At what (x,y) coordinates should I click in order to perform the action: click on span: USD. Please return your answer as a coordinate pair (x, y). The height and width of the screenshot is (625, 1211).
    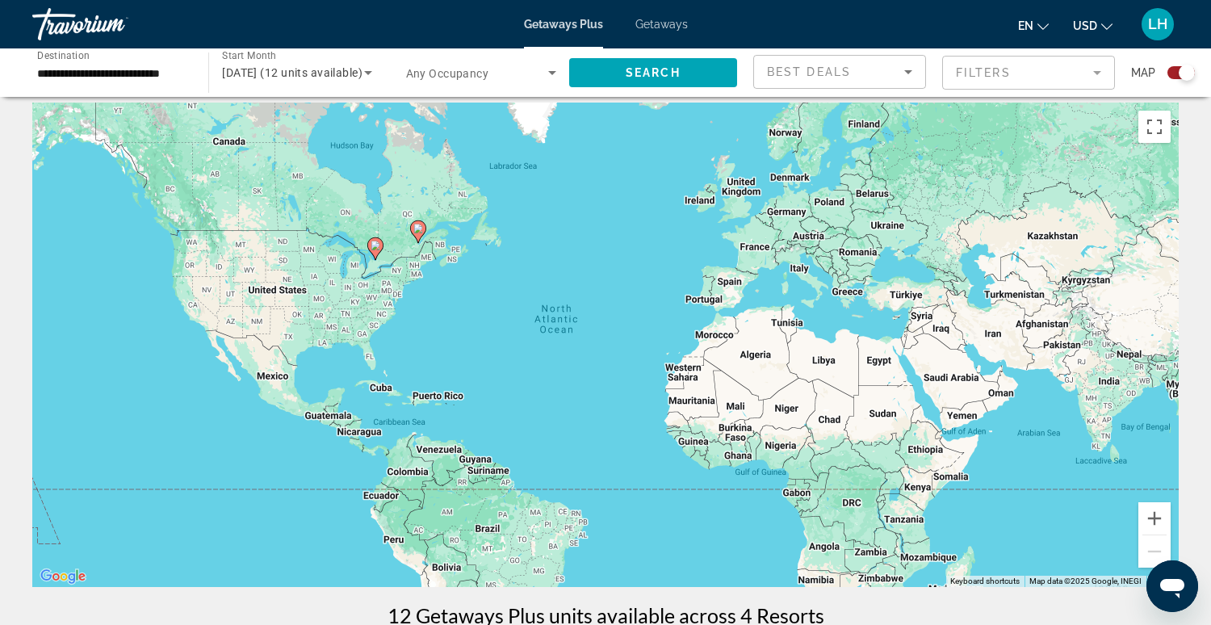
    Looking at the image, I should click on (1085, 26).